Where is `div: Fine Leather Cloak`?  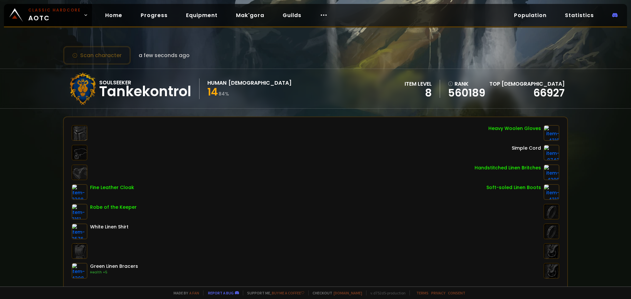
div: Fine Leather Cloak is located at coordinates (112, 188).